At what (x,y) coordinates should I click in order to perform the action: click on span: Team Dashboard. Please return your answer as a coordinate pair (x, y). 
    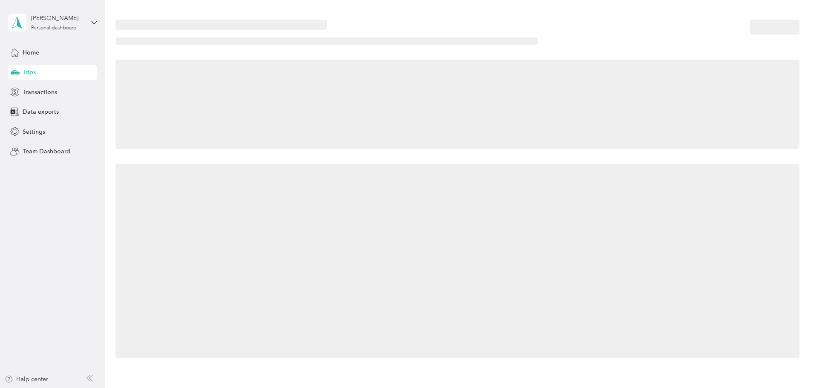
    Looking at the image, I should click on (46, 151).